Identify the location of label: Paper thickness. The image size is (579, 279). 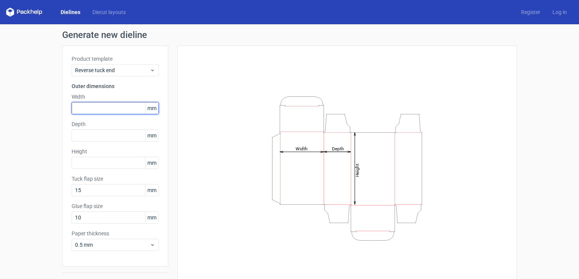
(115, 233).